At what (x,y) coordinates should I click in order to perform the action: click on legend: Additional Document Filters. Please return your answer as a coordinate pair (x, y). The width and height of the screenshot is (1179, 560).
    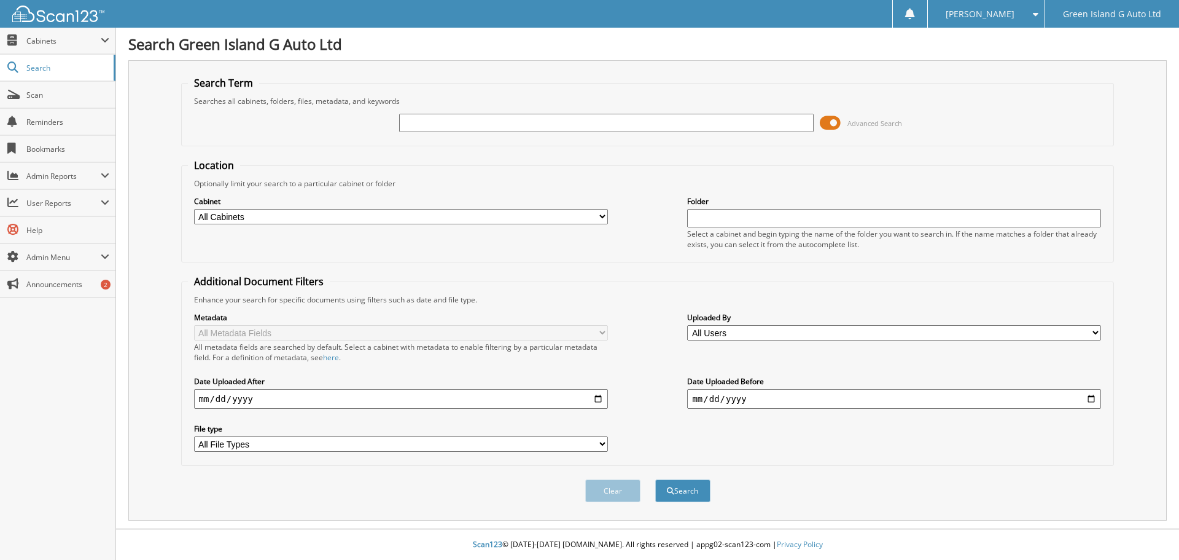
    Looking at the image, I should click on (259, 281).